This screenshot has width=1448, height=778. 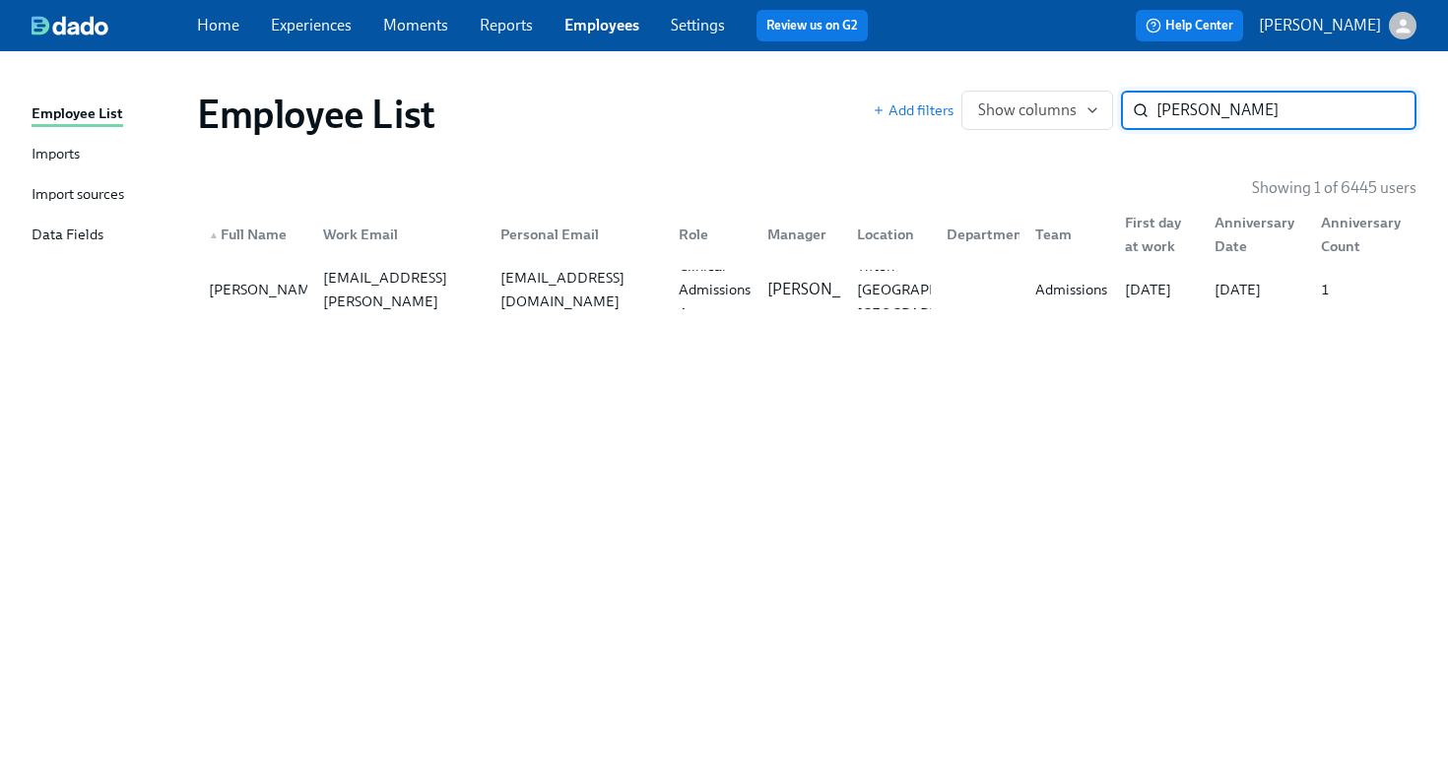 What do you see at coordinates (218, 25) in the screenshot?
I see `a: Home` at bounding box center [218, 25].